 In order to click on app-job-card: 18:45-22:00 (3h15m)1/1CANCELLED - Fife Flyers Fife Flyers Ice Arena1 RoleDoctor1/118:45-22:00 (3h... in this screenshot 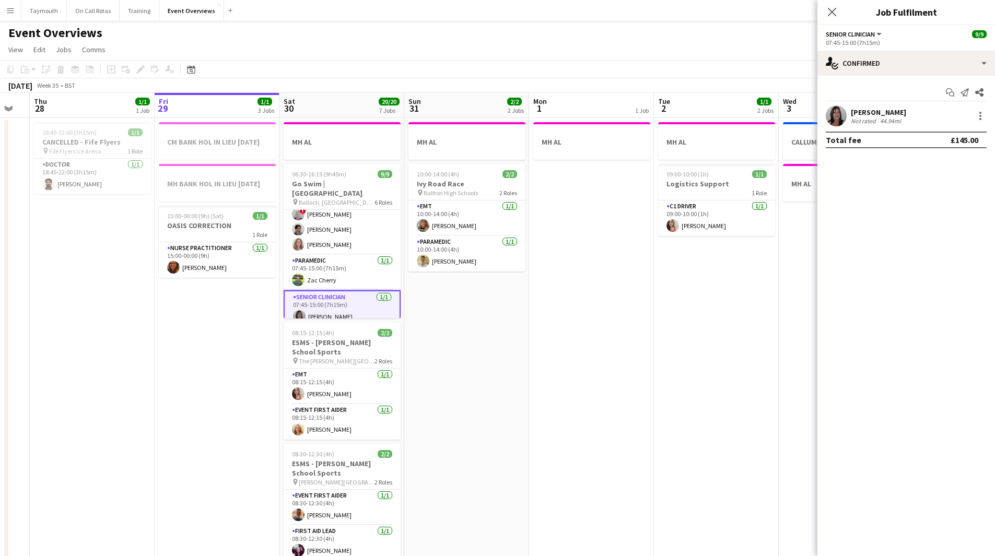, I will do `click(92, 158)`.